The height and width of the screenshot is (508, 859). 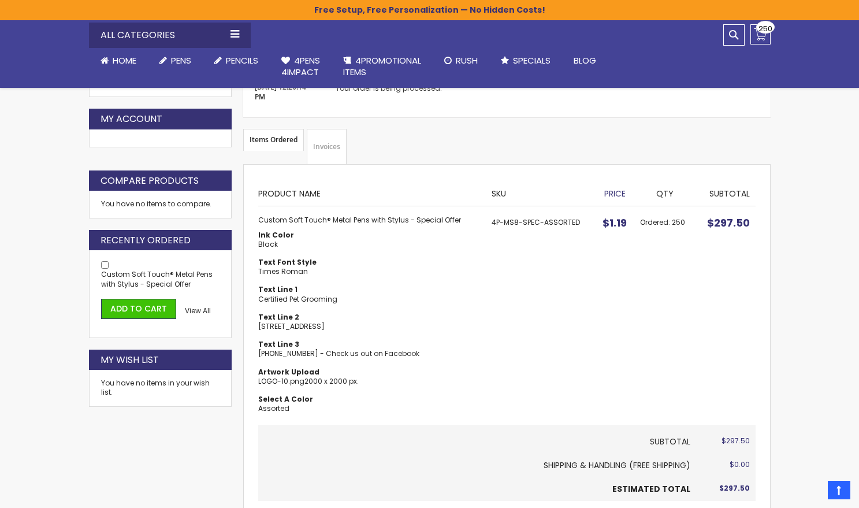 I want to click on div: All Categories, so click(x=170, y=35).